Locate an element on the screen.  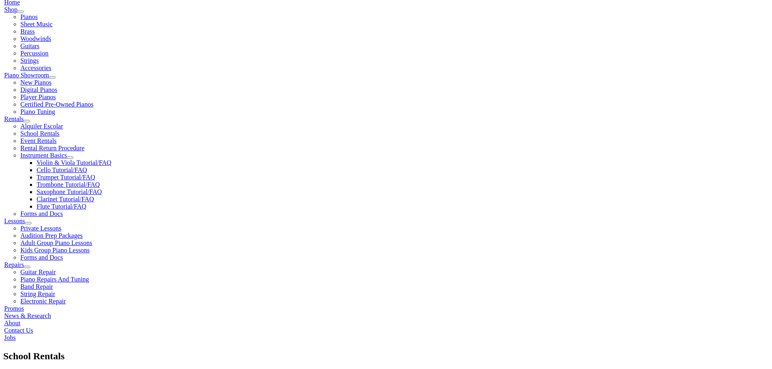
span: Kids Group Piano Lessons is located at coordinates (55, 250).